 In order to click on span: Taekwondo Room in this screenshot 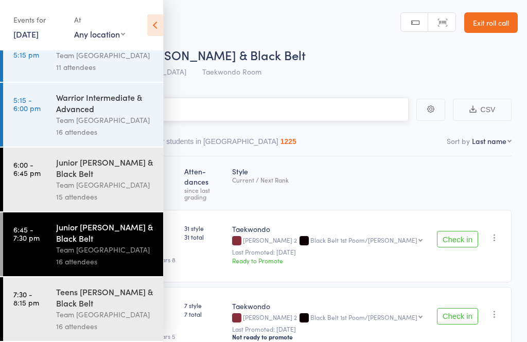, I will do `click(231, 72)`.